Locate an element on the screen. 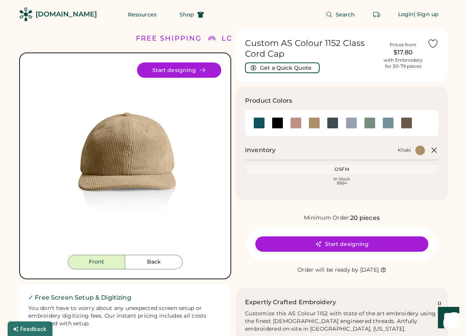 Image resolution: width=467 pixels, height=336 pixels. div: 20 pieces is located at coordinates (365, 218).